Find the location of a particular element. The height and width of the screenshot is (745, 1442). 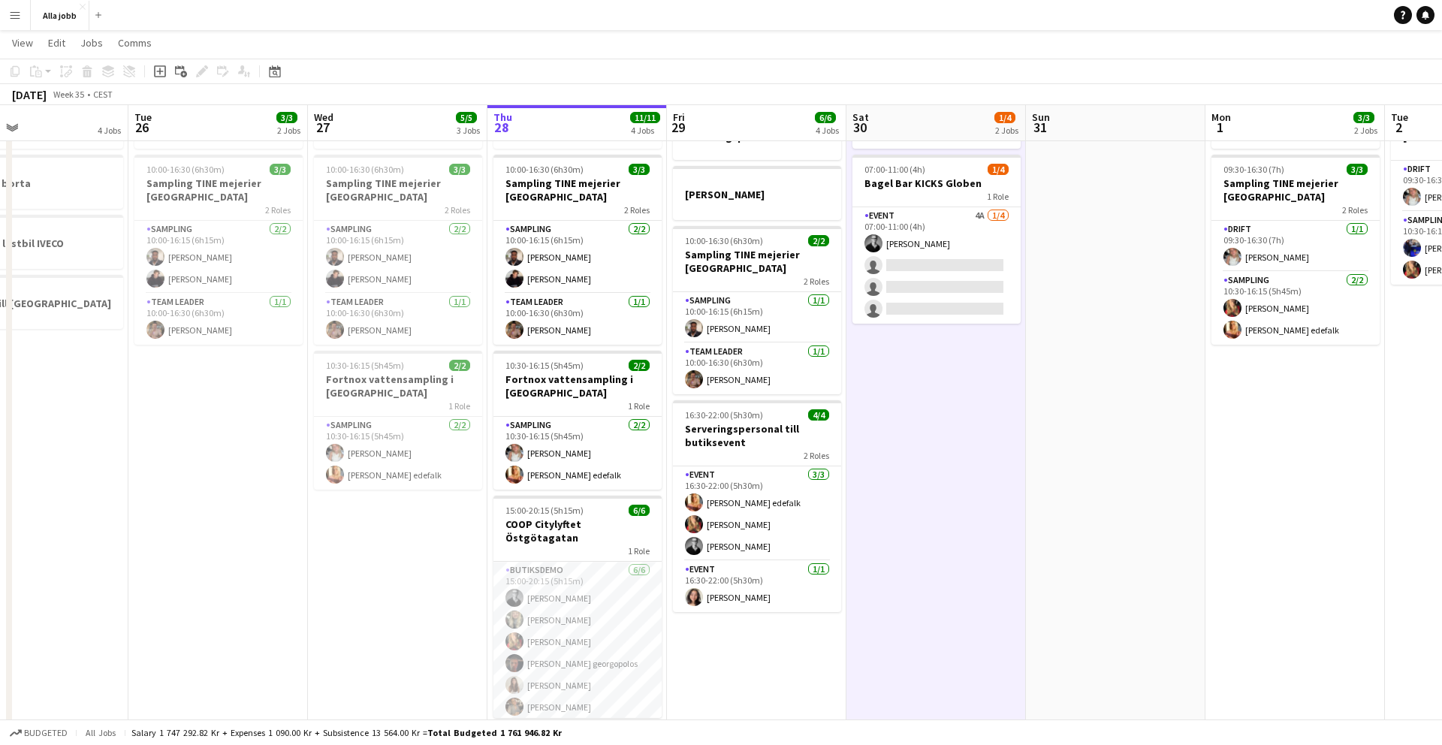

div: 16:30-22:00 (5h30m)4/4Serveringspersonal till butiksevent2 RolesEvent3/316:30-22:00 (5h30m)[PERSO... is located at coordinates (757, 506).